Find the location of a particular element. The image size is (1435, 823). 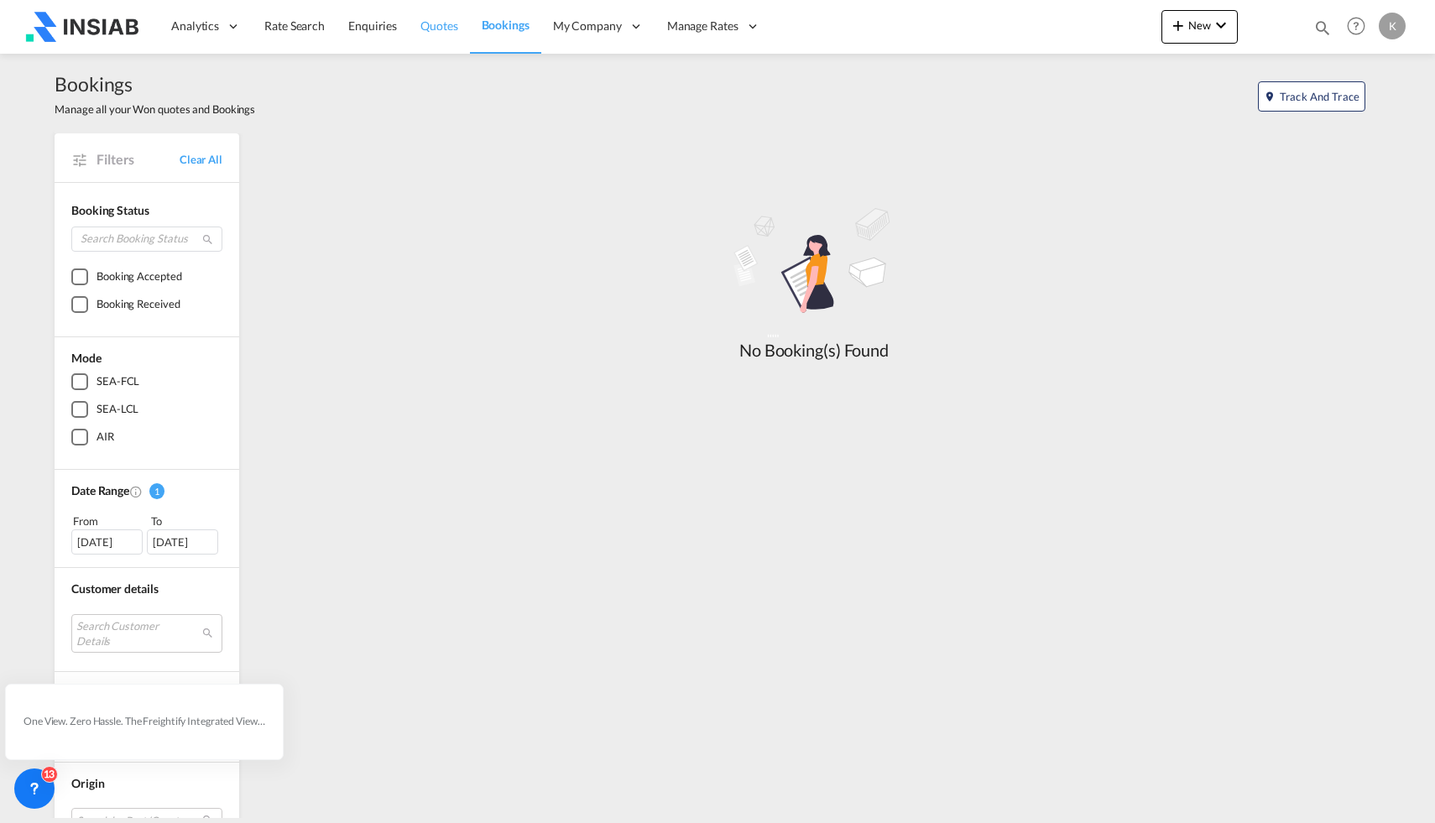

md-icon: Created On is located at coordinates (136, 492).